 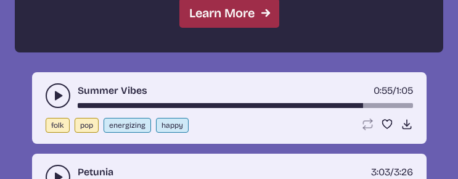 What do you see at coordinates (387, 124) in the screenshot?
I see `button: Favorite` at bounding box center [387, 124].